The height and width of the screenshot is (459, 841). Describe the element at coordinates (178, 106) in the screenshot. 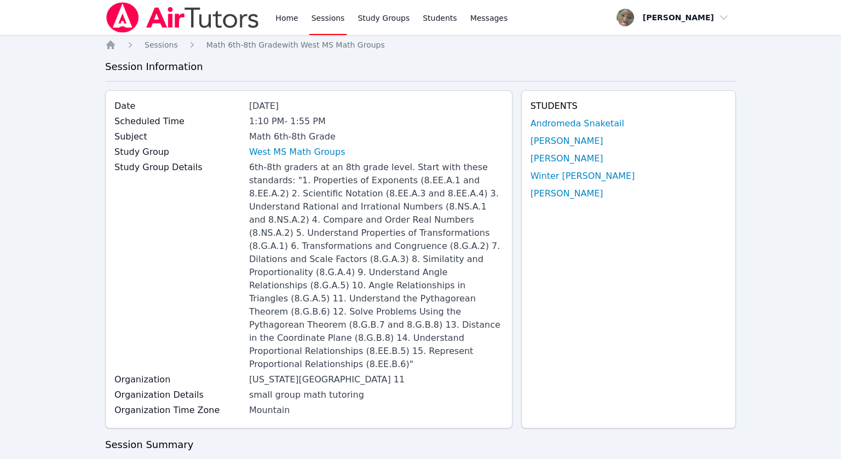

I see `label: Date` at that location.